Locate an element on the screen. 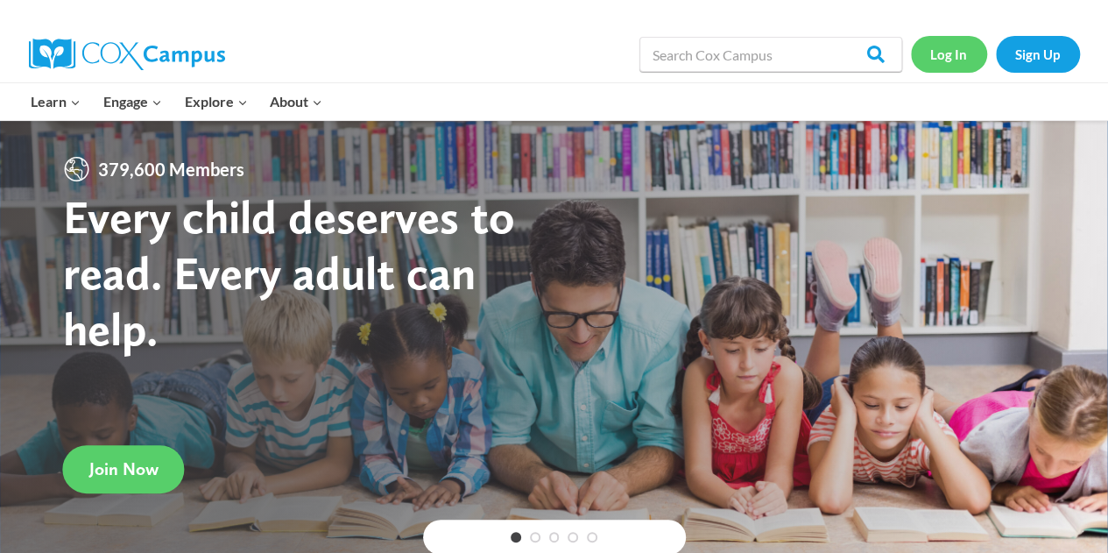 Image resolution: width=1108 pixels, height=553 pixels. a: 4 is located at coordinates (573, 537).